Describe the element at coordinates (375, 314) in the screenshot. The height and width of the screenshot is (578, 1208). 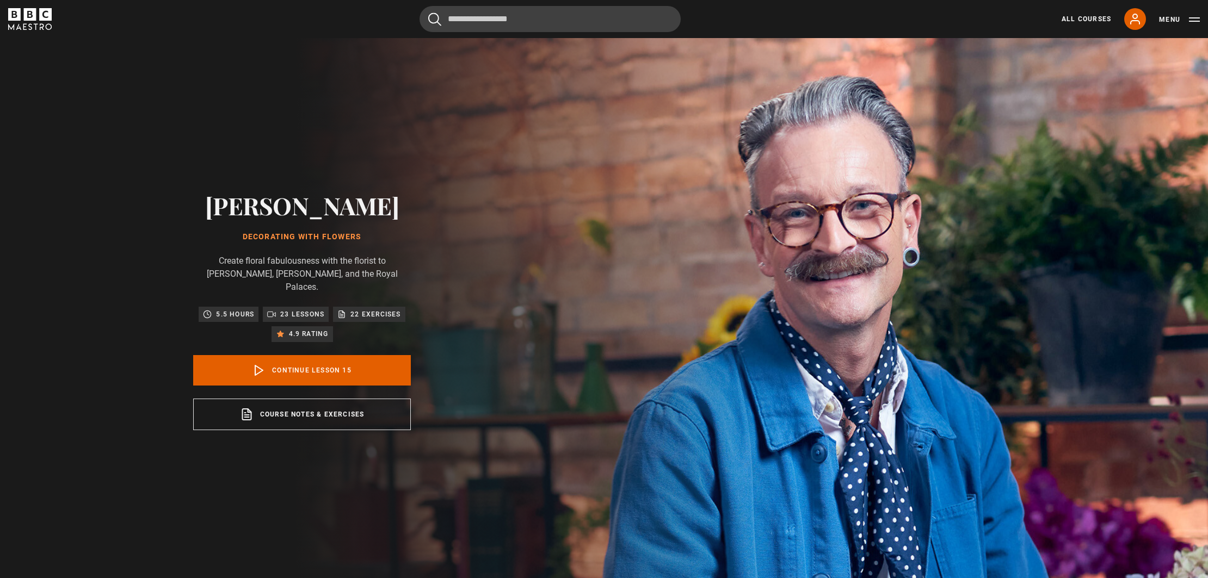
I see `p: 22 exercises` at that location.